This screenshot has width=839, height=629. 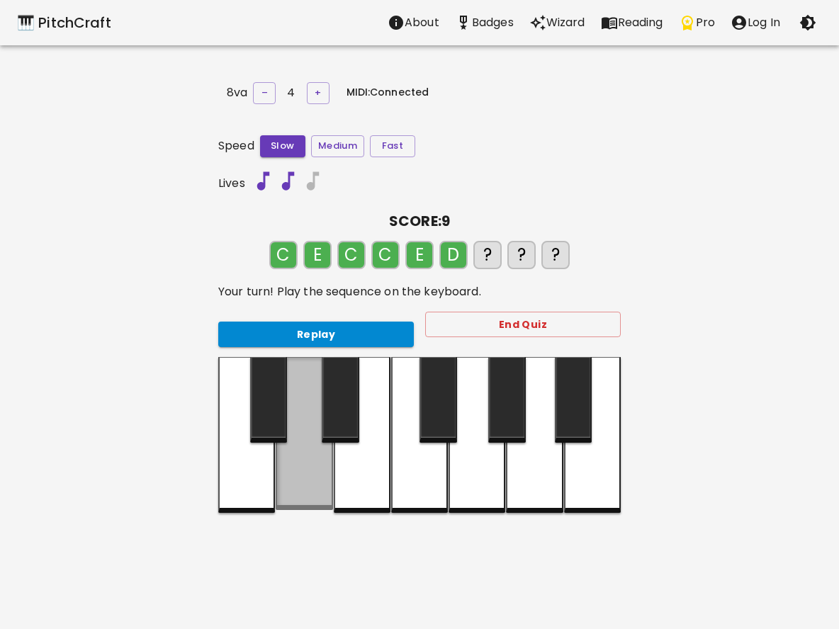 I want to click on a: About, so click(x=413, y=23).